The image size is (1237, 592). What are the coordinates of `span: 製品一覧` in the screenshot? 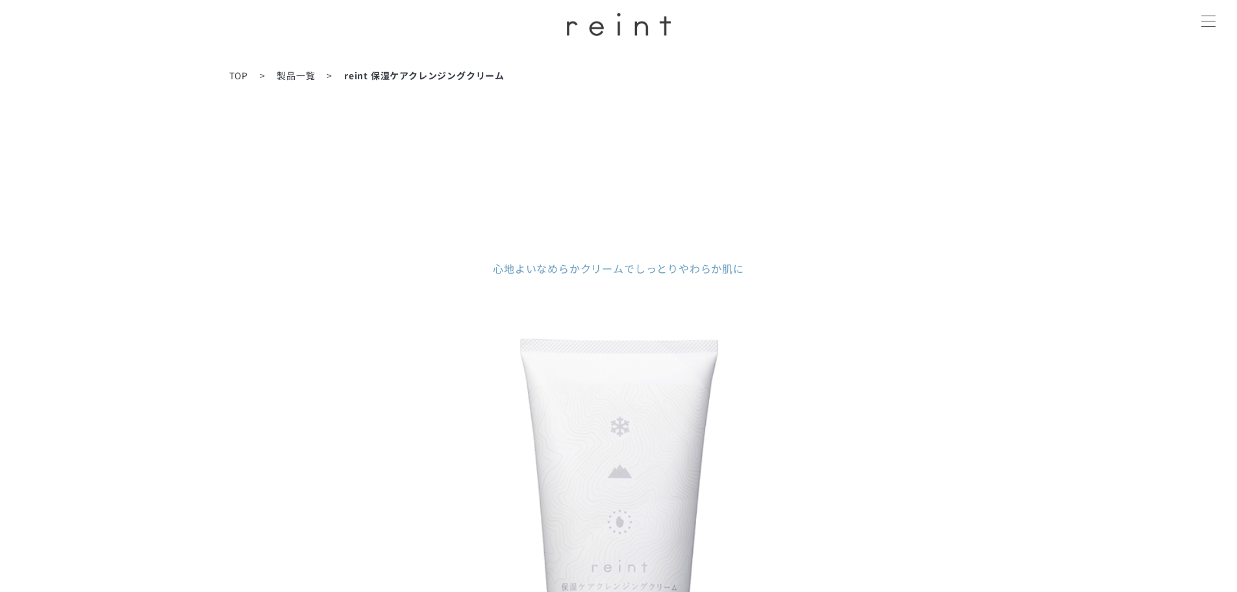 It's located at (296, 75).